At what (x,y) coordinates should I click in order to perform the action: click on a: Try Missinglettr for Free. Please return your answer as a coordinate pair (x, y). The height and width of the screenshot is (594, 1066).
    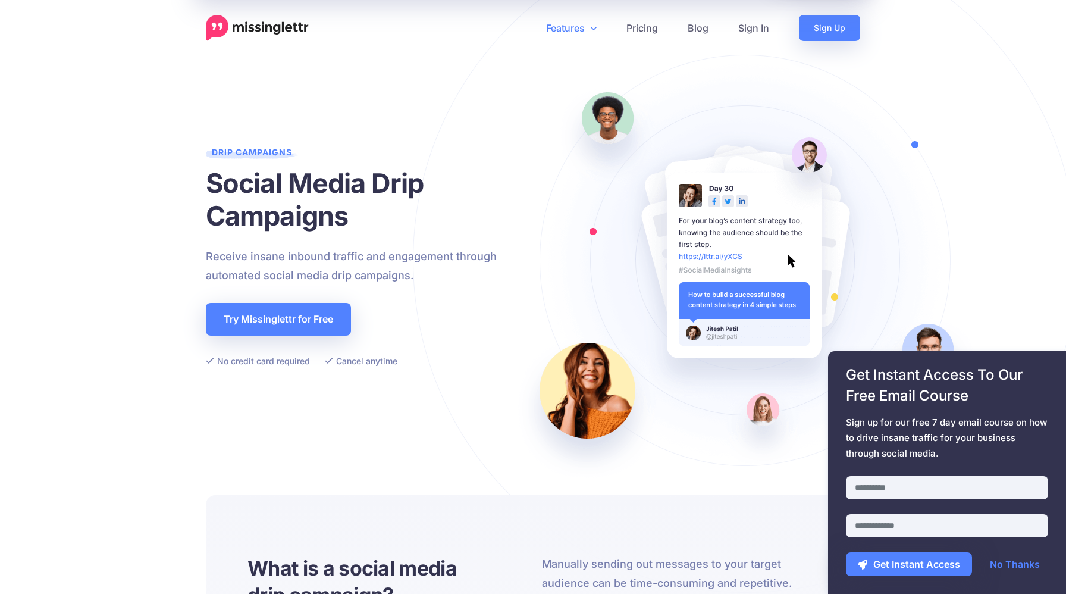
    Looking at the image, I should click on (278, 319).